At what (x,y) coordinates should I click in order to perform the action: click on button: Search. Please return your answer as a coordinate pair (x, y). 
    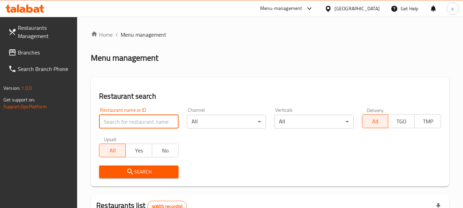
    Looking at the image, I should click on (138, 172).